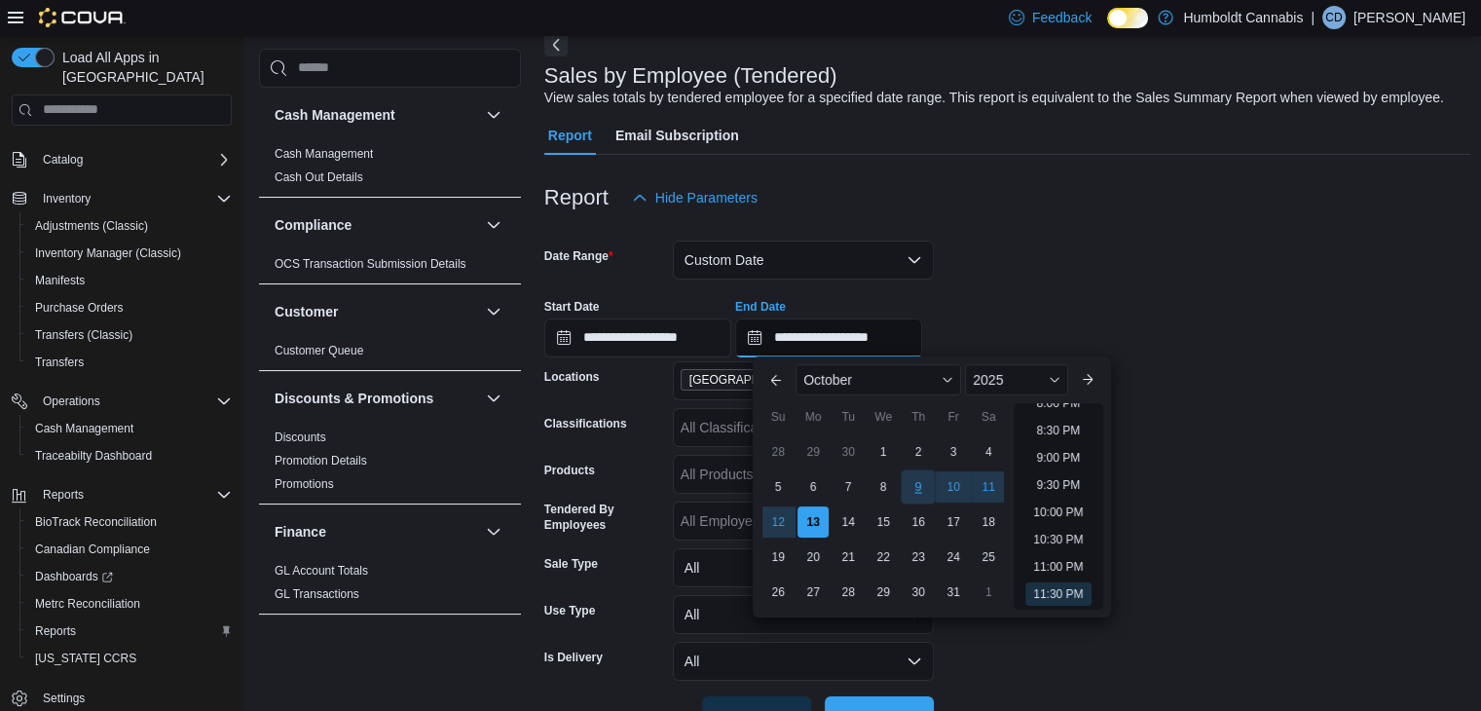 This screenshot has width=1481, height=711. I want to click on label: Date Range, so click(578, 256).